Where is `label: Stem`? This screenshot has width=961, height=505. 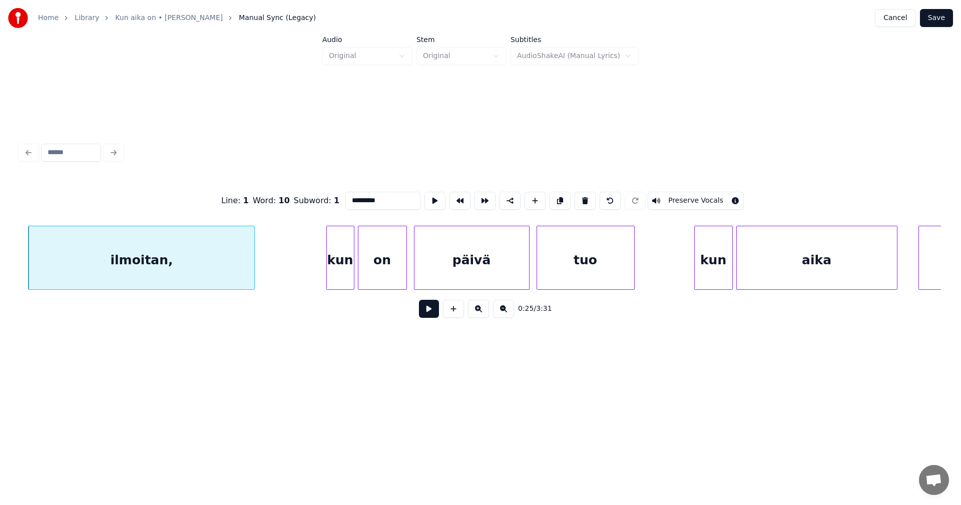
label: Stem is located at coordinates (461, 40).